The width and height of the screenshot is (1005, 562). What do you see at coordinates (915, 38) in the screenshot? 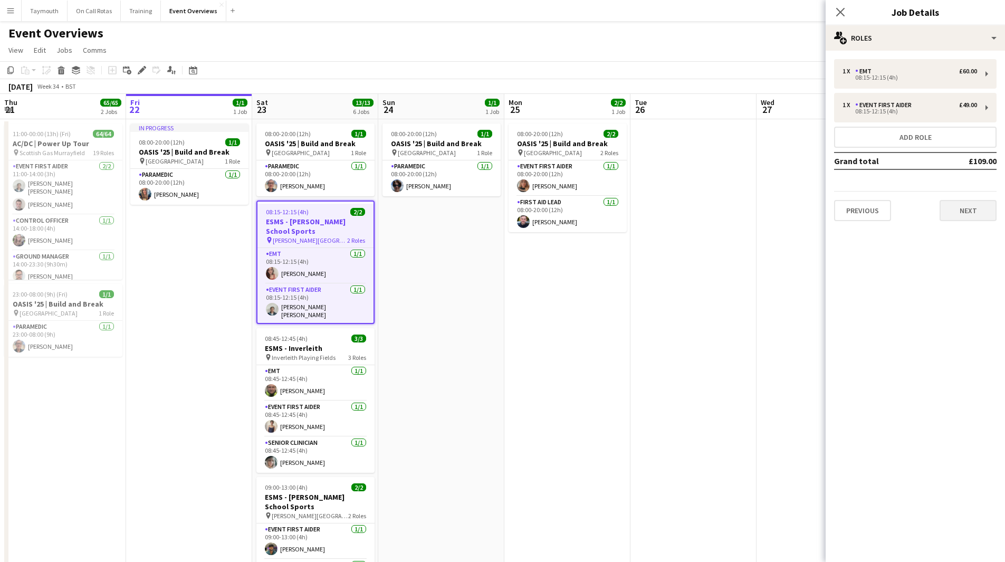
I see `div: Roles` at bounding box center [915, 38].